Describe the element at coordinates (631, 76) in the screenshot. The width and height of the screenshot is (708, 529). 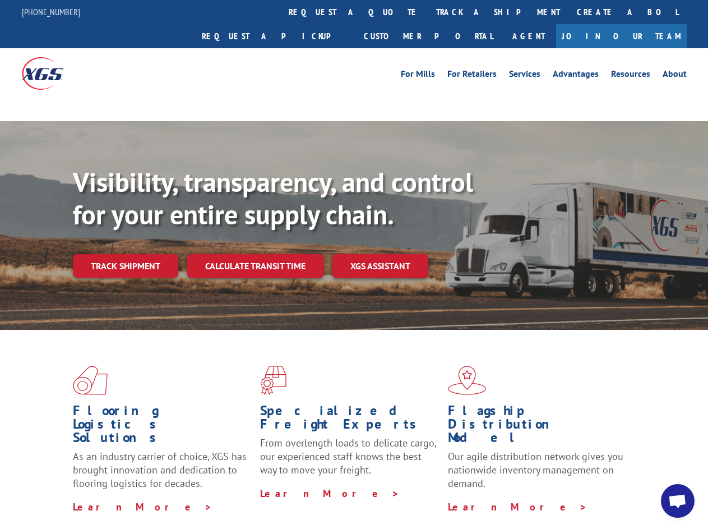
I see `a: Resources` at that location.